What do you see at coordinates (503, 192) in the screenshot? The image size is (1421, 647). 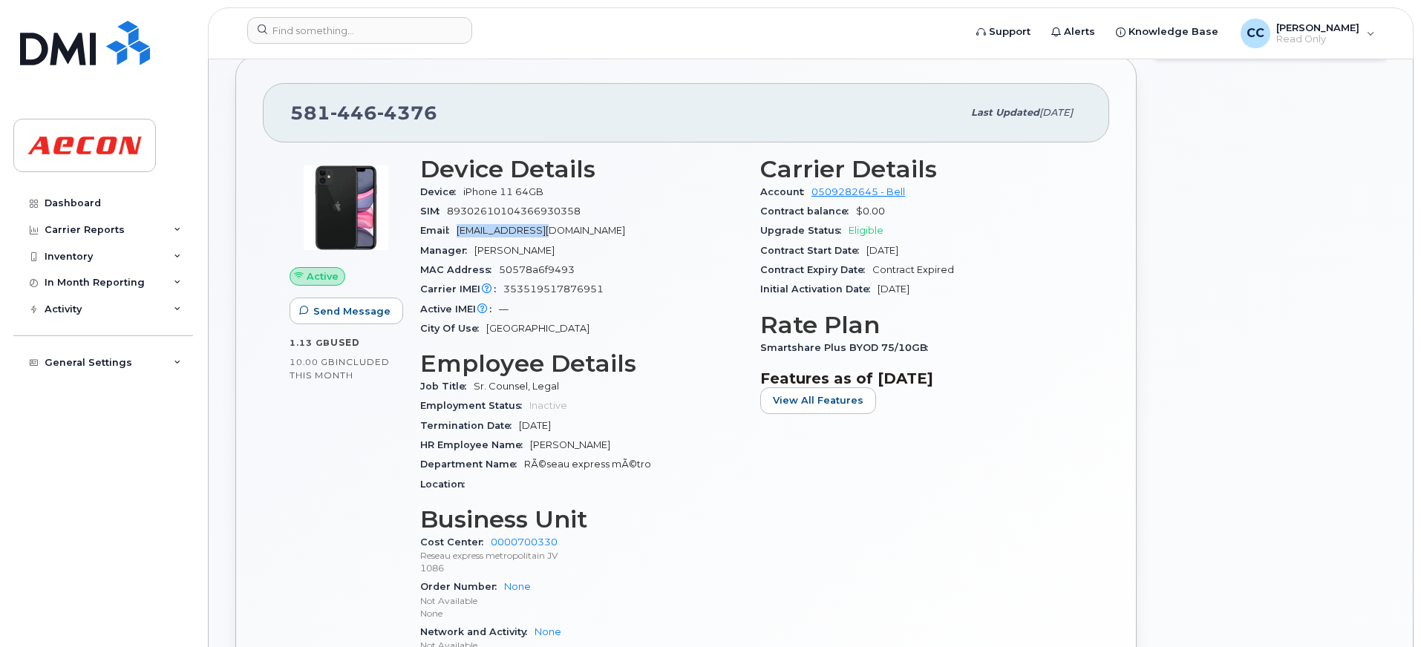 I see `span: iPhone 11 64GB` at bounding box center [503, 192].